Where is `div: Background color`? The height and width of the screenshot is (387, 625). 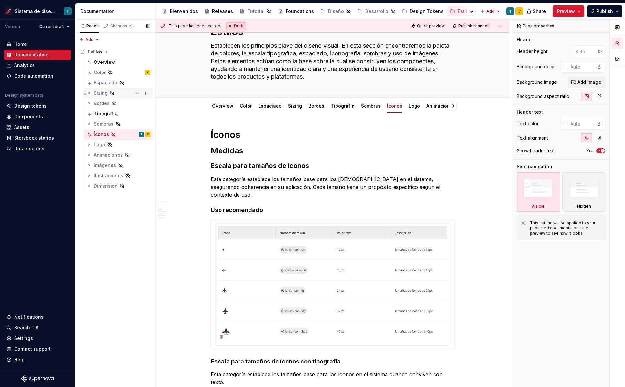
div: Background color is located at coordinates (536, 67).